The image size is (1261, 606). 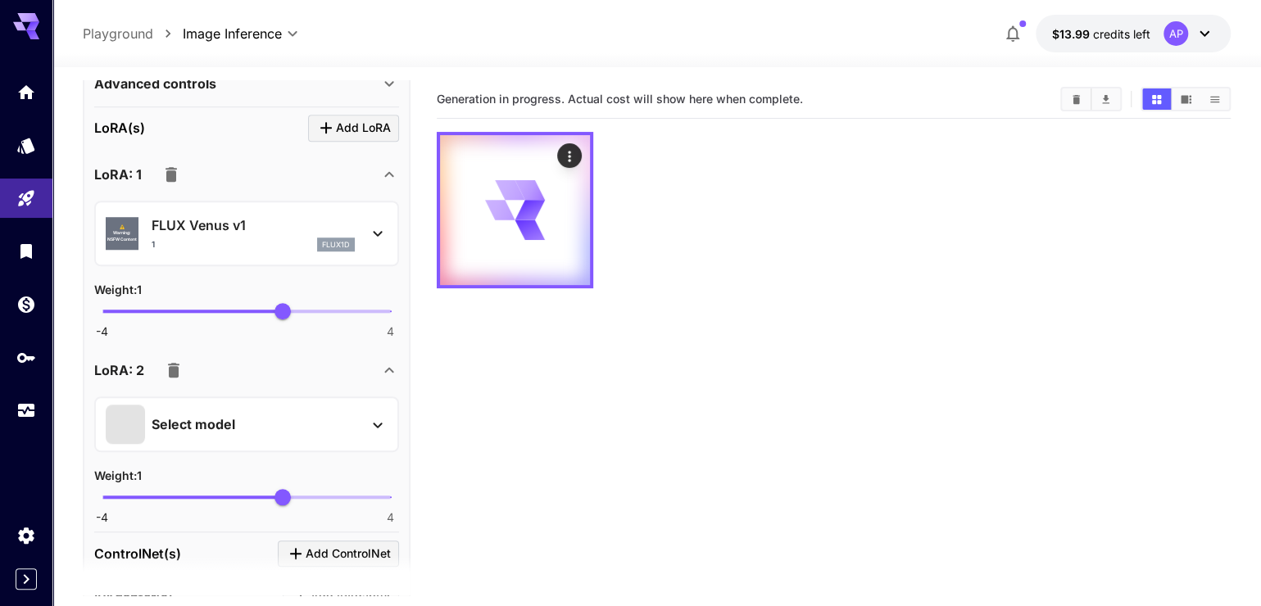 What do you see at coordinates (1156, 99) in the screenshot?
I see `button: Show media in grid view` at bounding box center [1156, 99].